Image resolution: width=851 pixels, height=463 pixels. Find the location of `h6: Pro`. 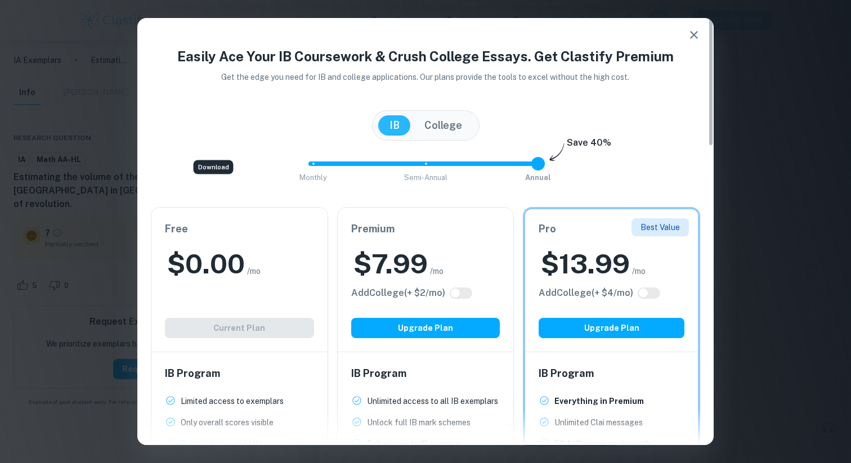

h6: Pro is located at coordinates (611, 229).